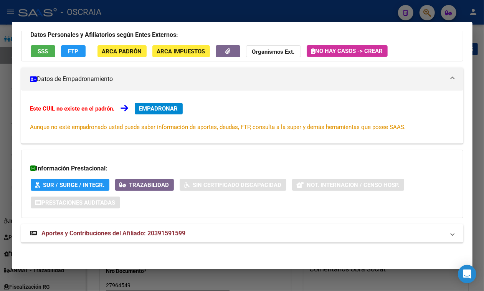 This screenshot has width=484, height=291. What do you see at coordinates (242, 169) in the screenshot?
I see `h3: Información Prestacional:` at bounding box center [242, 169].